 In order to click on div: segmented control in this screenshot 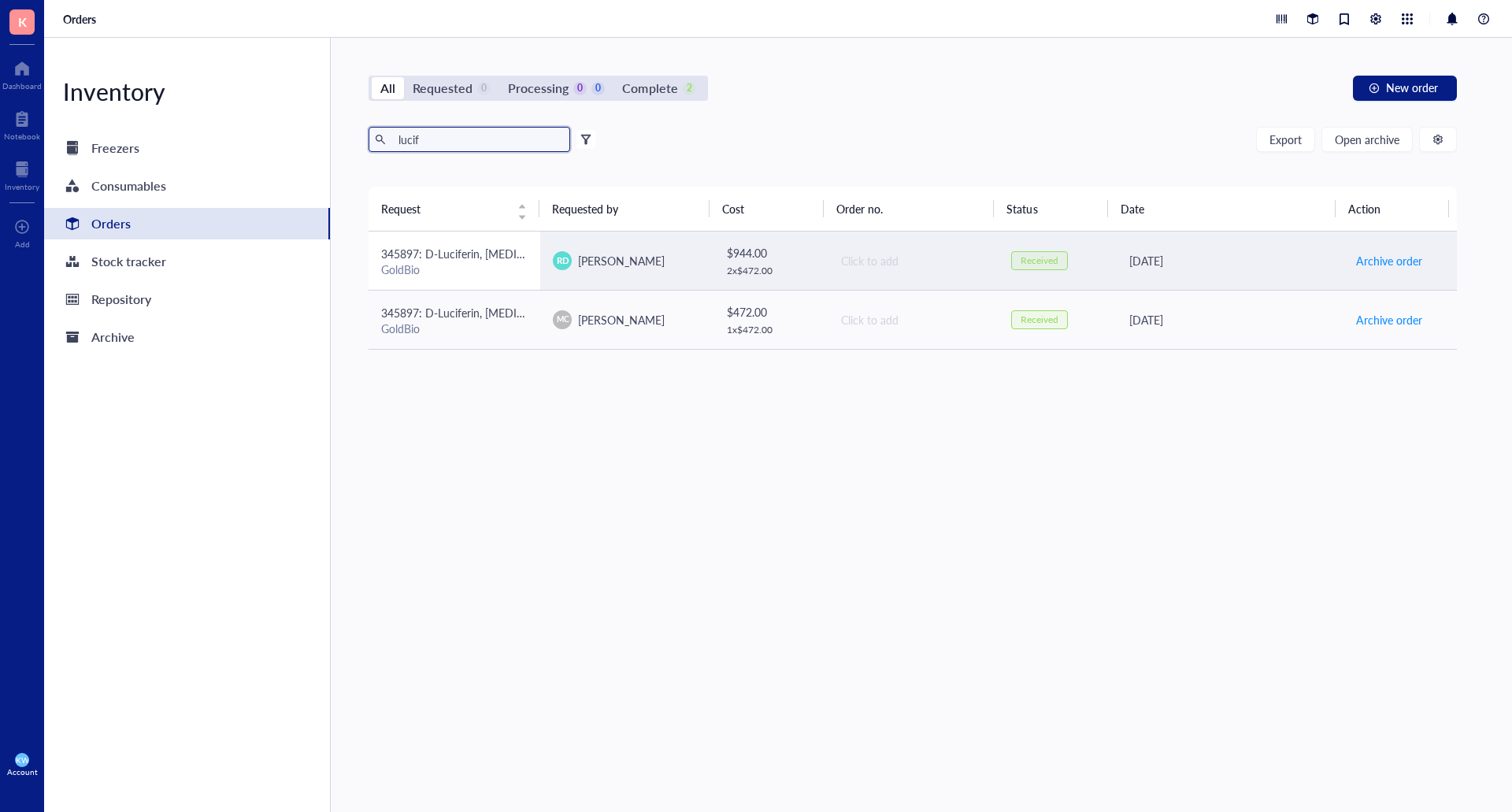, I will do `click(538, 88)`.